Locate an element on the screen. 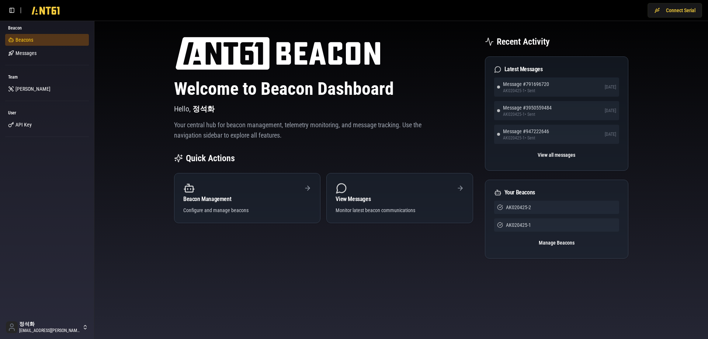  div: Team is located at coordinates (47, 77).